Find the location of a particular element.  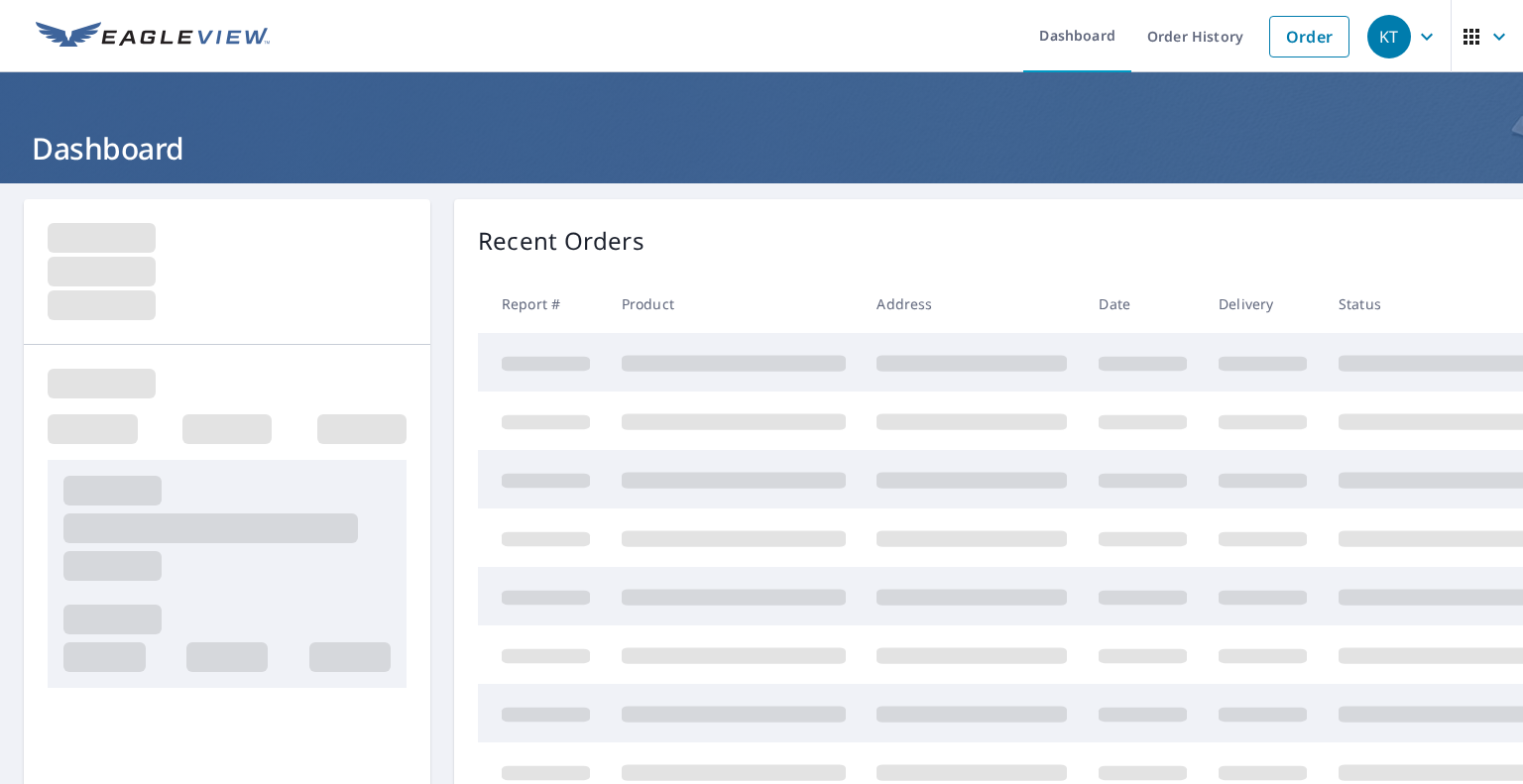

th: Delivery is located at coordinates (1262, 303).